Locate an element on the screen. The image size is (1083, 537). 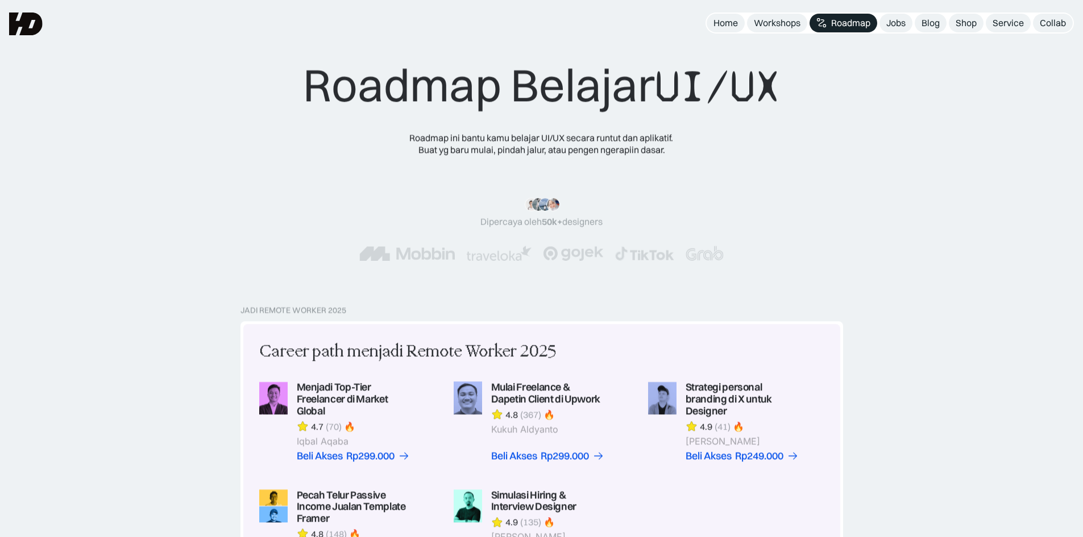
a: Beli AksesRp249.000 is located at coordinates (742, 457).